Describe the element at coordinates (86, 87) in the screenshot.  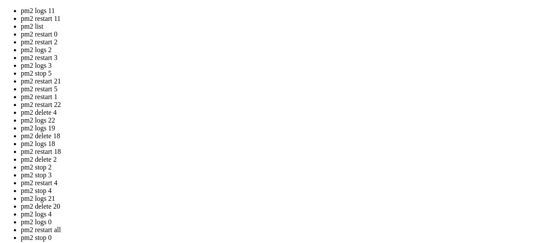
I see `div: (22, 11)` at that location.